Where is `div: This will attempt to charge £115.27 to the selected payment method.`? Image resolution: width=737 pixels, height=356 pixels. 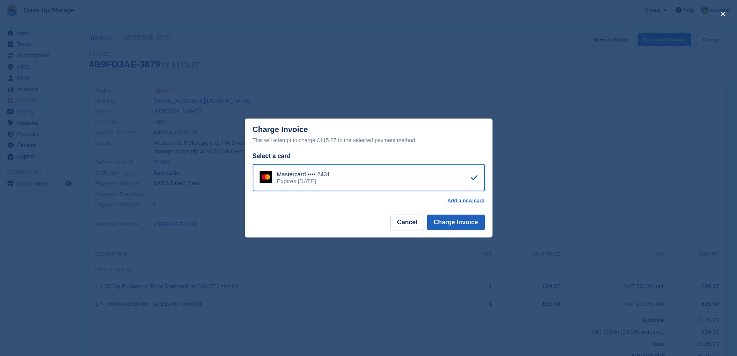
div: This will attempt to charge £115.27 to the selected payment method. is located at coordinates (369, 140).